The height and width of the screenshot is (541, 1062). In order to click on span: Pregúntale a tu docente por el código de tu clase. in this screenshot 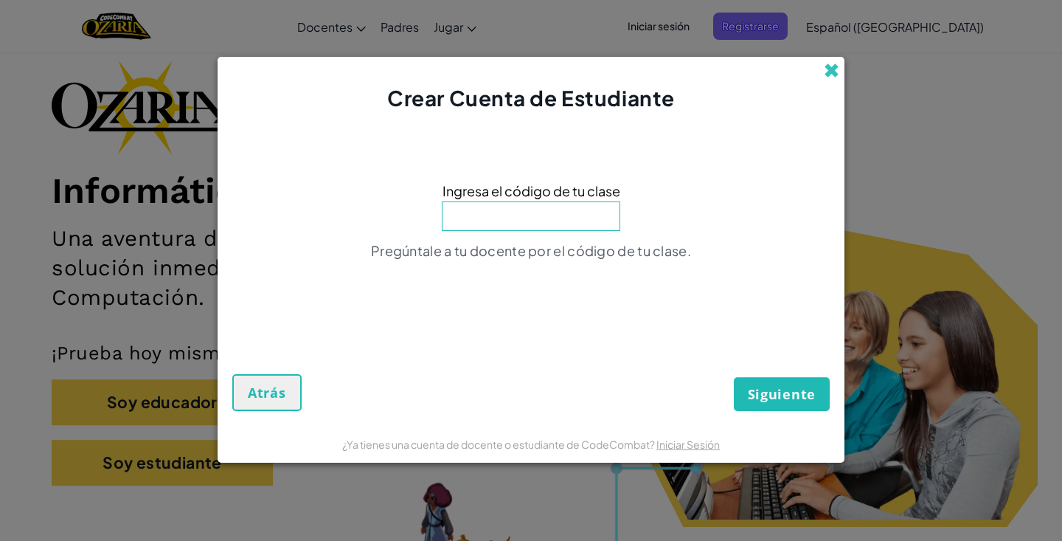, I will do `click(531, 250)`.